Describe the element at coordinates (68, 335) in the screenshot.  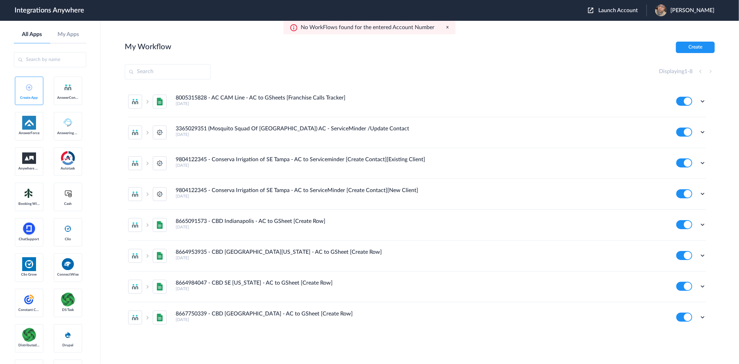
I see `img: drupal-logo.svg` at that location.